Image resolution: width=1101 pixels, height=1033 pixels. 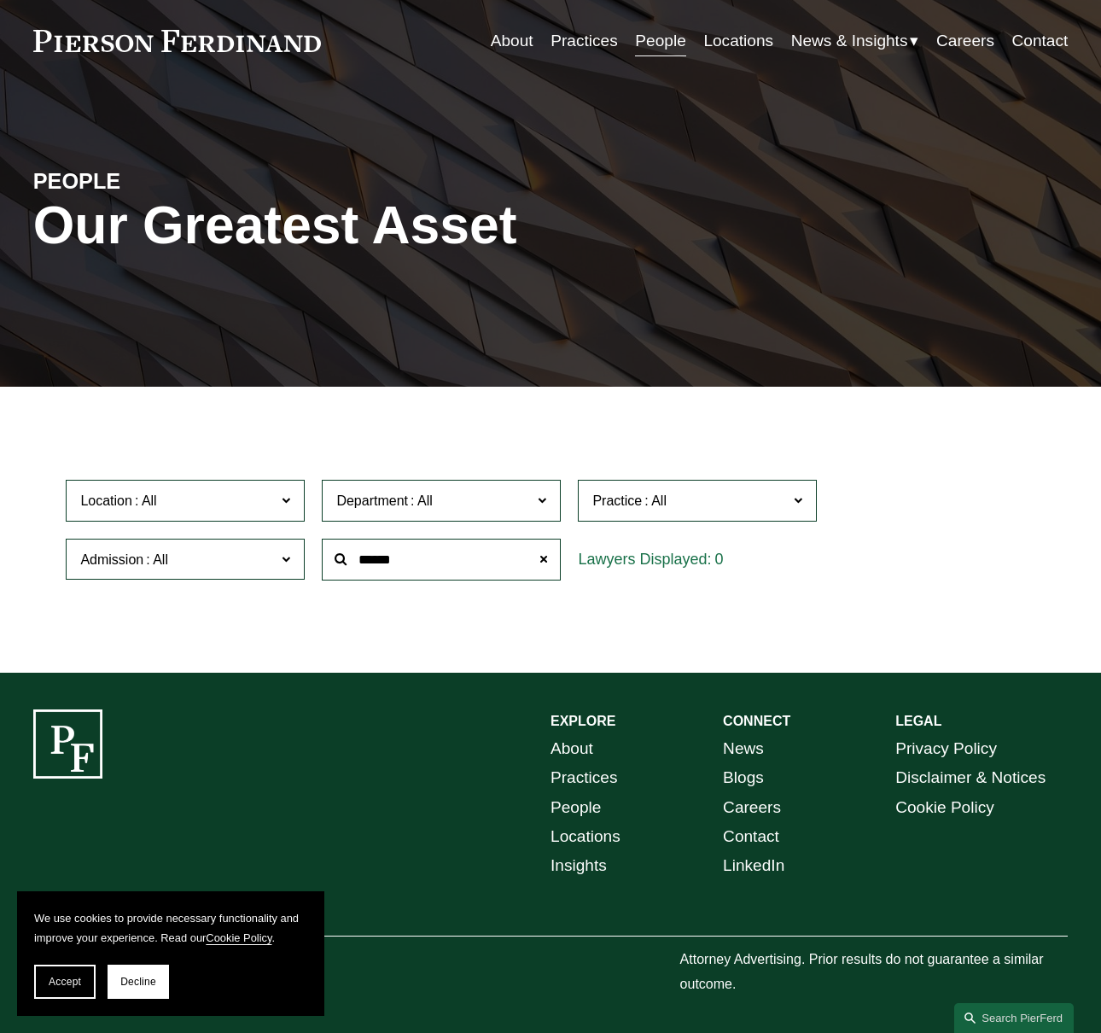 What do you see at coordinates (874, 972) in the screenshot?
I see `p: Attorney Advertising. Prior results do not guarantee a similar outcome.` at bounding box center [874, 972].